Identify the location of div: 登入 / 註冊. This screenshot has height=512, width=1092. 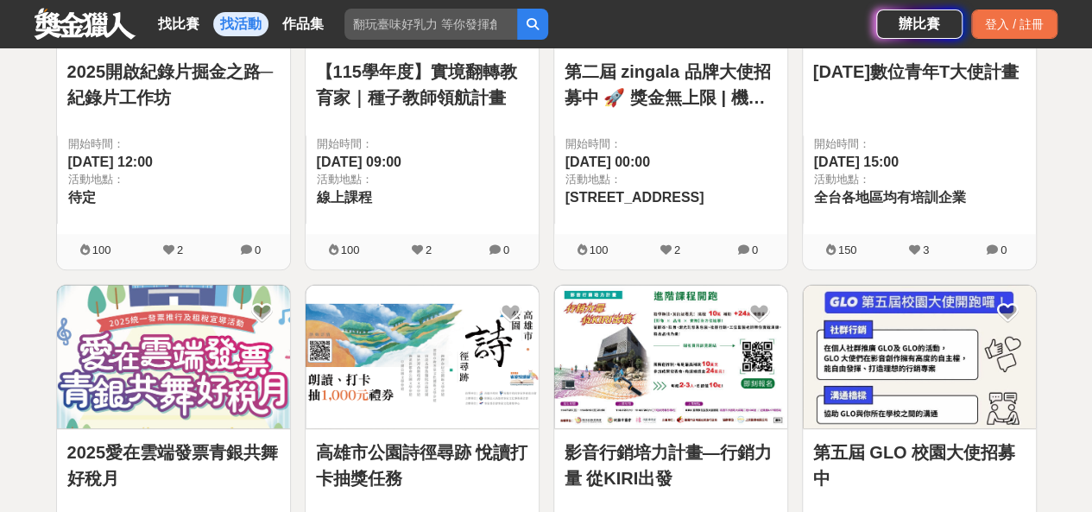
(1015, 24).